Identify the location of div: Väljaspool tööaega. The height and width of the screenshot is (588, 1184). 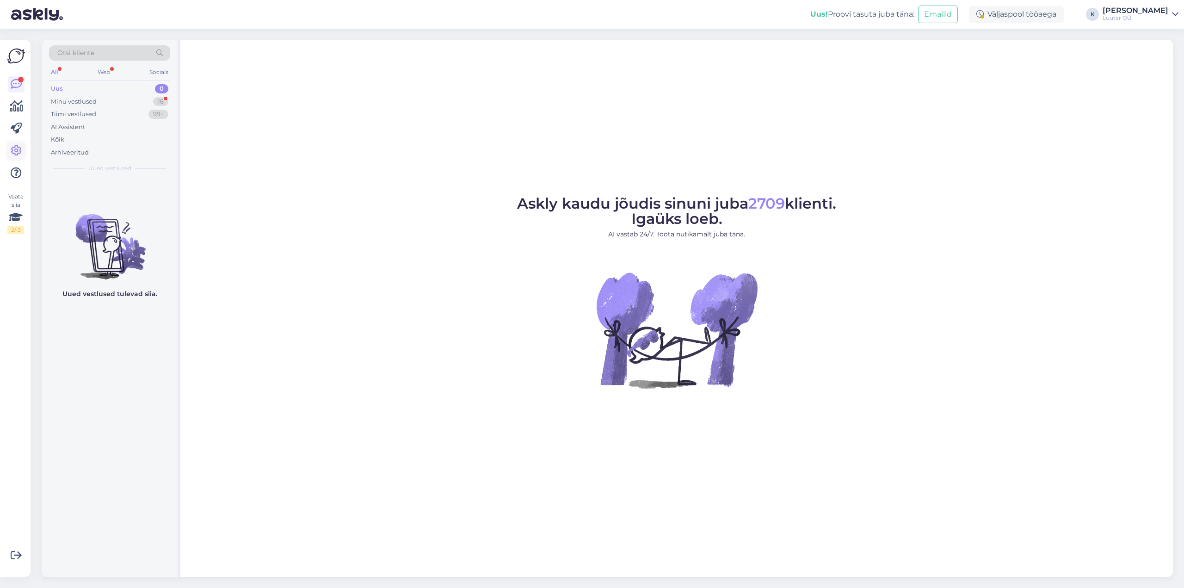
(1016, 14).